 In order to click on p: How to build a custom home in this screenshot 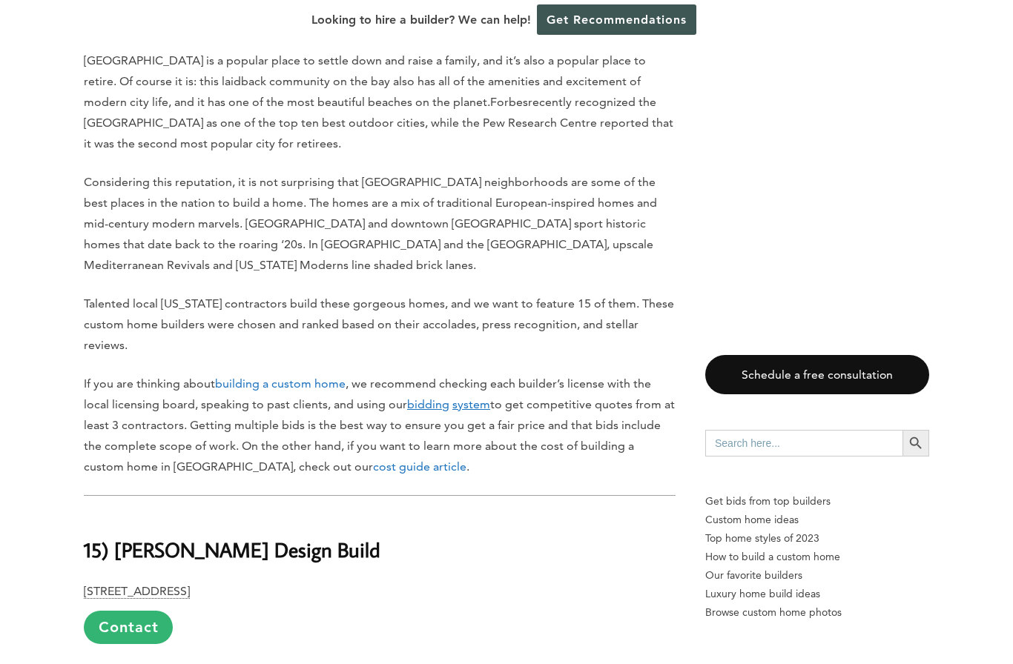, I will do `click(817, 564)`.